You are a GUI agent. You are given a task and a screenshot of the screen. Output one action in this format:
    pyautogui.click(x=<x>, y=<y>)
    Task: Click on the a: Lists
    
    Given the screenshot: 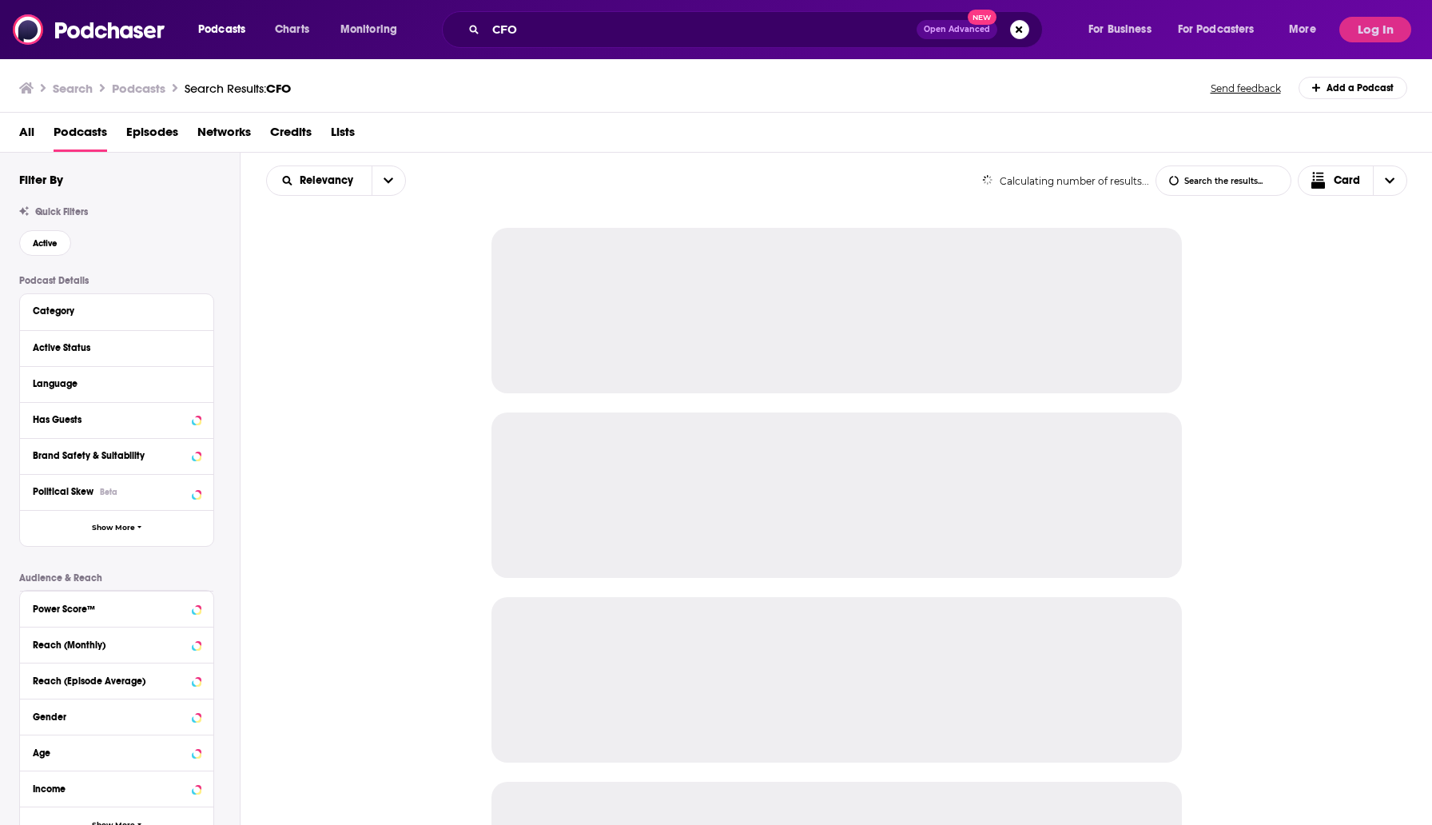 What is the action you would take?
    pyautogui.click(x=343, y=135)
    